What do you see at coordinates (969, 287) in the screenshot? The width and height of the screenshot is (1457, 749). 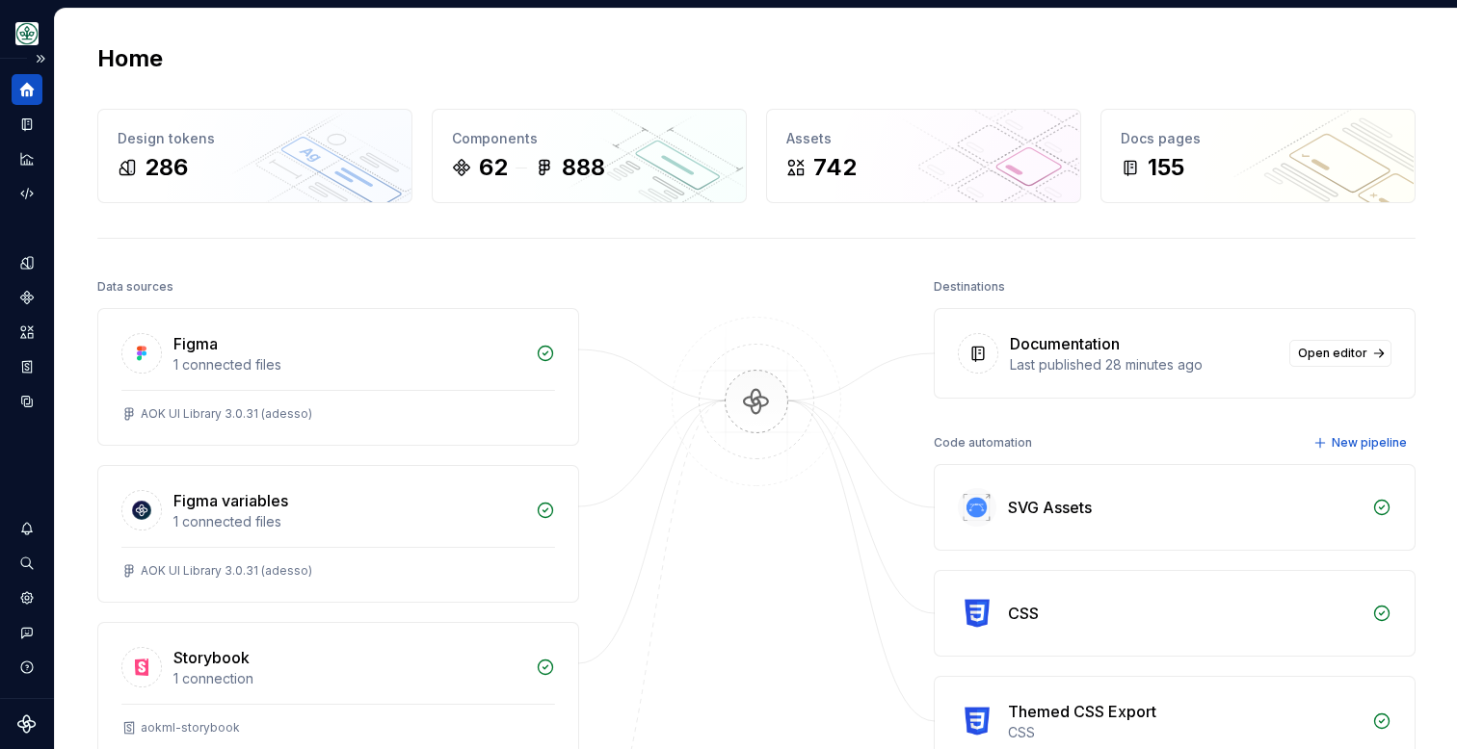 I see `div: Destinations` at bounding box center [969, 287].